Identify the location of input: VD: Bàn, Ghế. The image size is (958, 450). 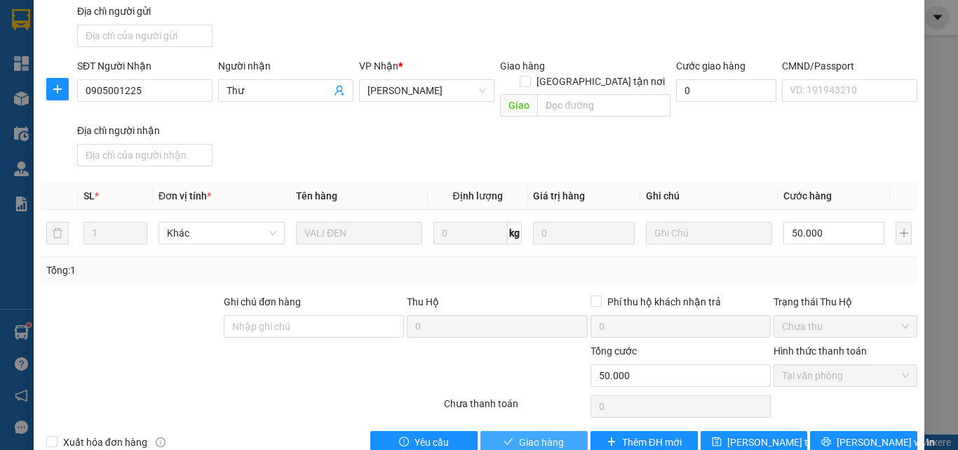
(359, 233).